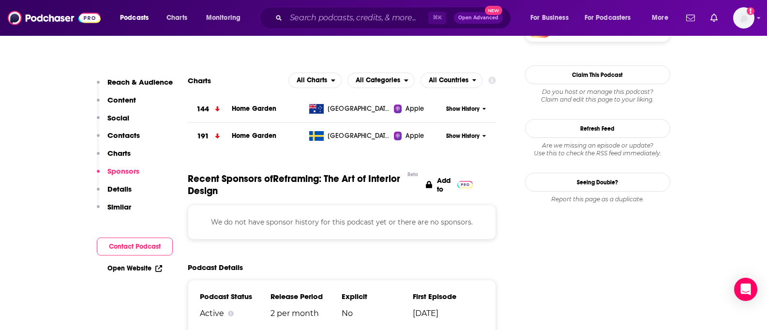 This screenshot has height=330, width=767. Describe the element at coordinates (235, 296) in the screenshot. I see `h3: Podcast Status` at that location.